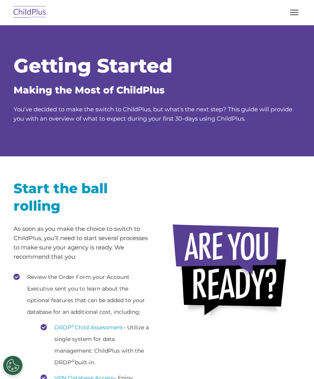 This screenshot has height=379, width=314. What do you see at coordinates (93, 66) in the screenshot?
I see `span: Getting Started` at bounding box center [93, 66].